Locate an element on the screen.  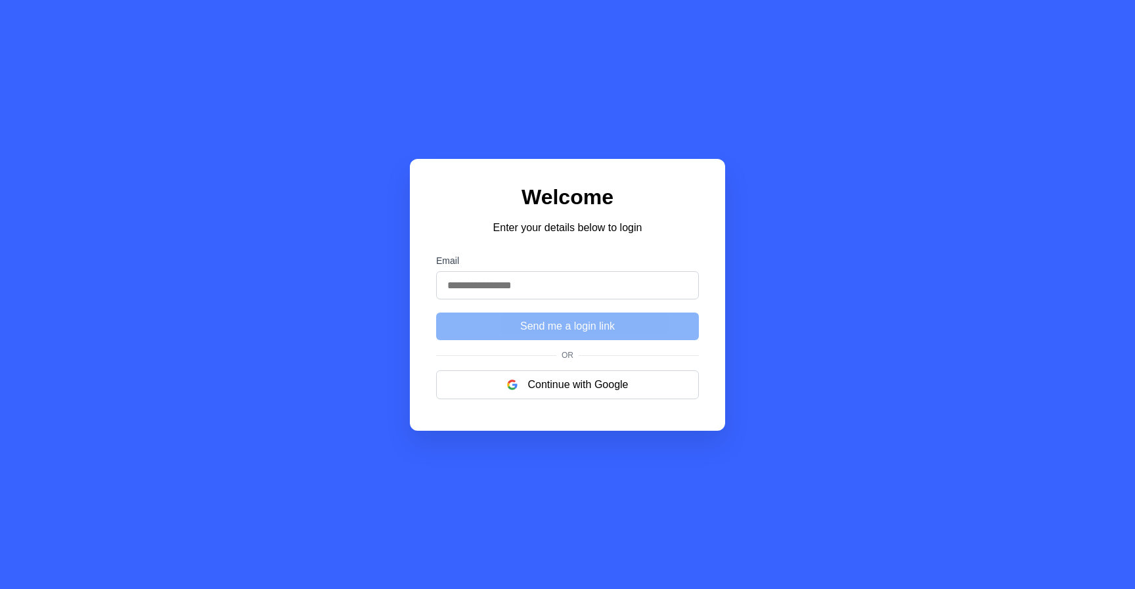
p: Enter your details below to login is located at coordinates (567, 228).